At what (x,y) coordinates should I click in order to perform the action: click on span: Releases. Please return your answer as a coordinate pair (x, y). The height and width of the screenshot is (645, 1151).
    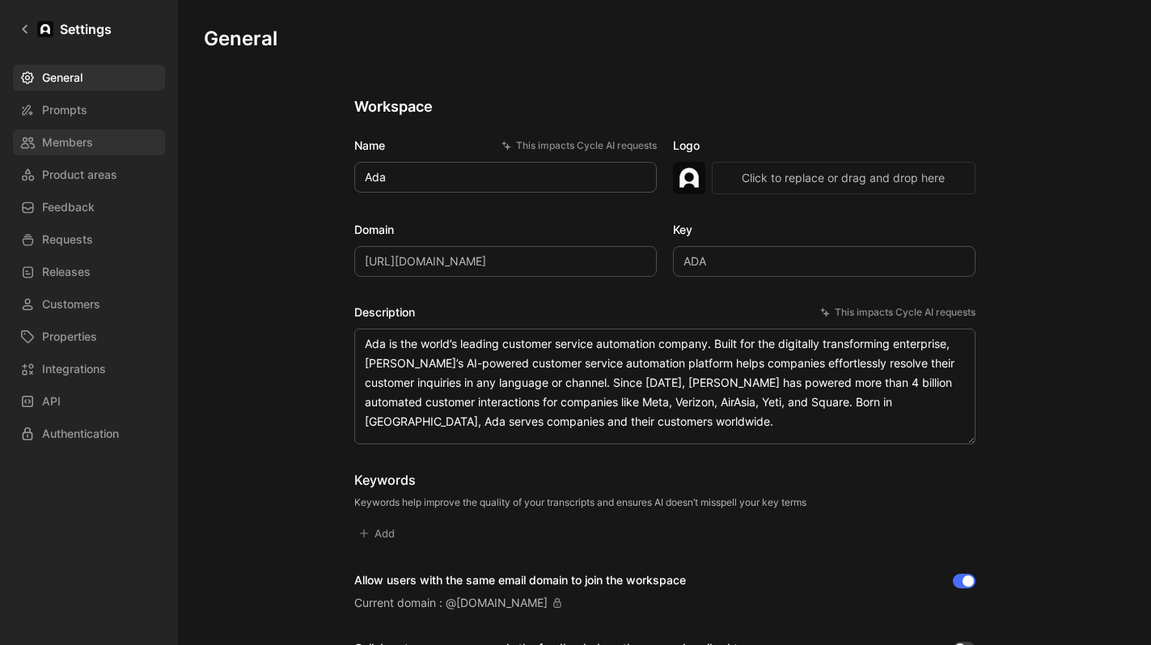
    Looking at the image, I should click on (66, 272).